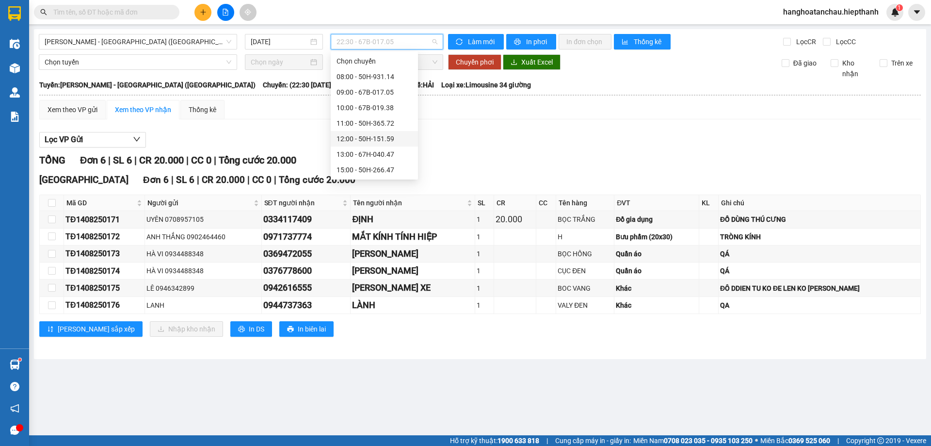 The image size is (931, 446). What do you see at coordinates (413, 305) in the screenshot?
I see `div: LÀNH` at bounding box center [413, 305].